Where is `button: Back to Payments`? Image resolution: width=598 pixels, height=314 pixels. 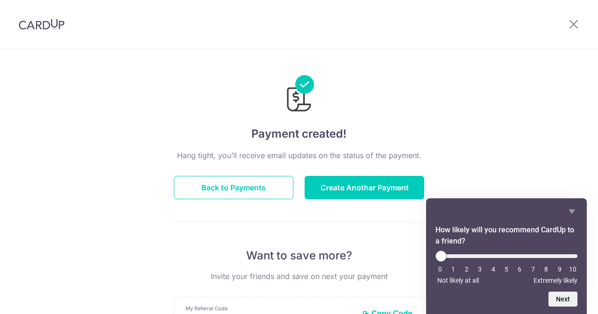
button: Back to Payments is located at coordinates (234, 188).